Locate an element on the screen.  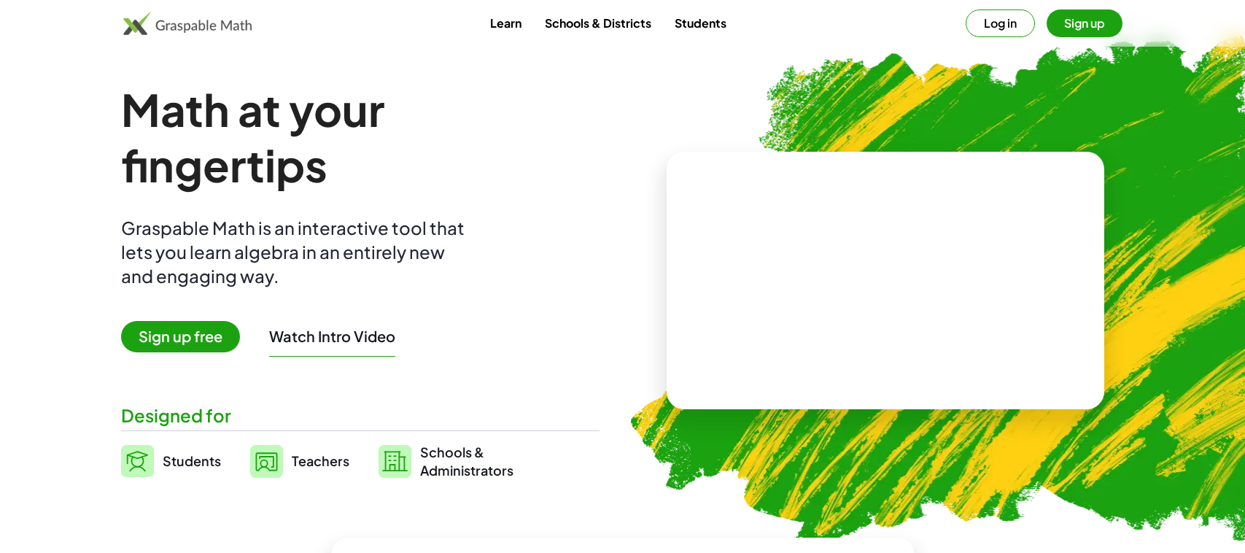
div: Graspable Math is an interactive tool that lets you learn algebra in an entirely new and engaging... is located at coordinates (296, 252).